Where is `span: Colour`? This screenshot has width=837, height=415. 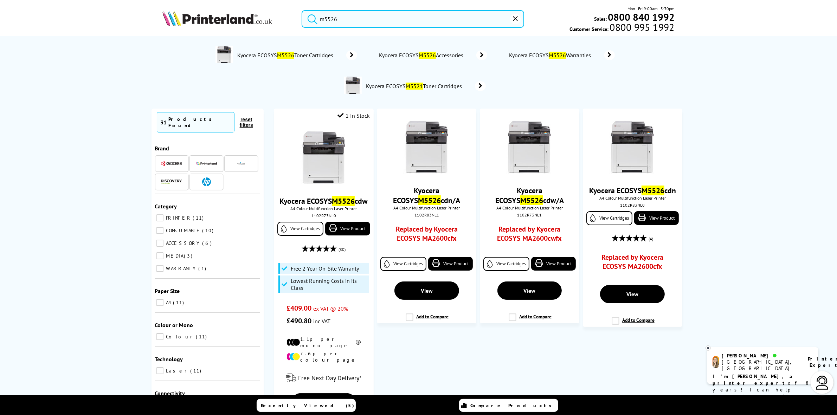 span: Colour is located at coordinates (180, 337).